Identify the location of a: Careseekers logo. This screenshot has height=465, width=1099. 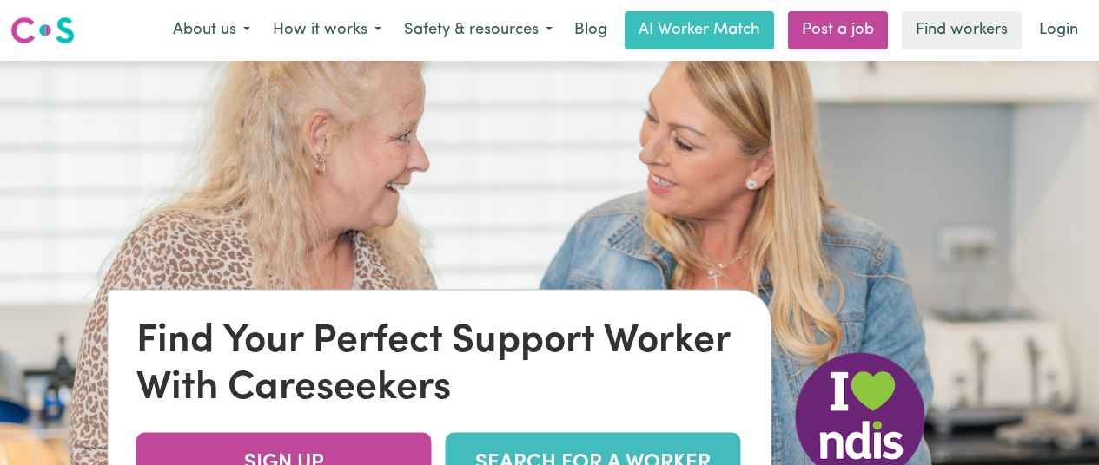
(43, 30).